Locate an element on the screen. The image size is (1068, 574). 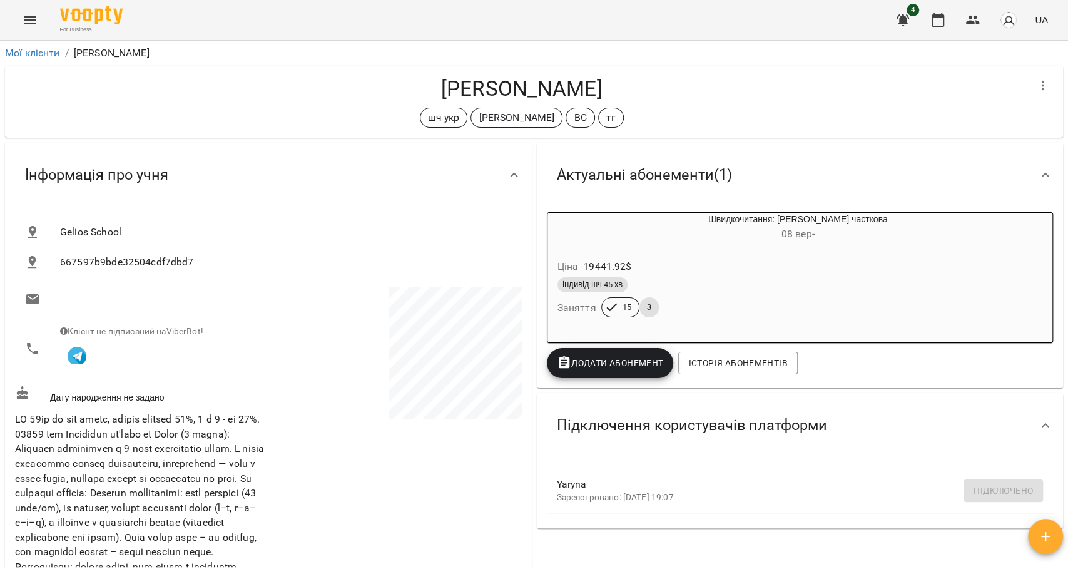
span: UA is located at coordinates (1041, 19).